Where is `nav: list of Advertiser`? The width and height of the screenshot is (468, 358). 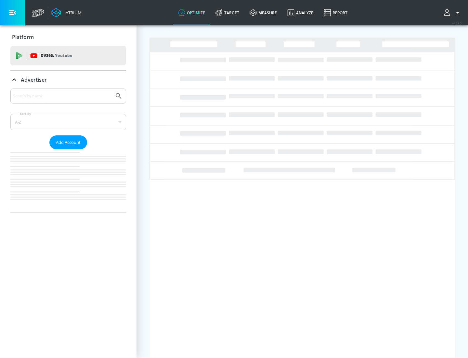 nav: list of Advertiser is located at coordinates (68, 181).